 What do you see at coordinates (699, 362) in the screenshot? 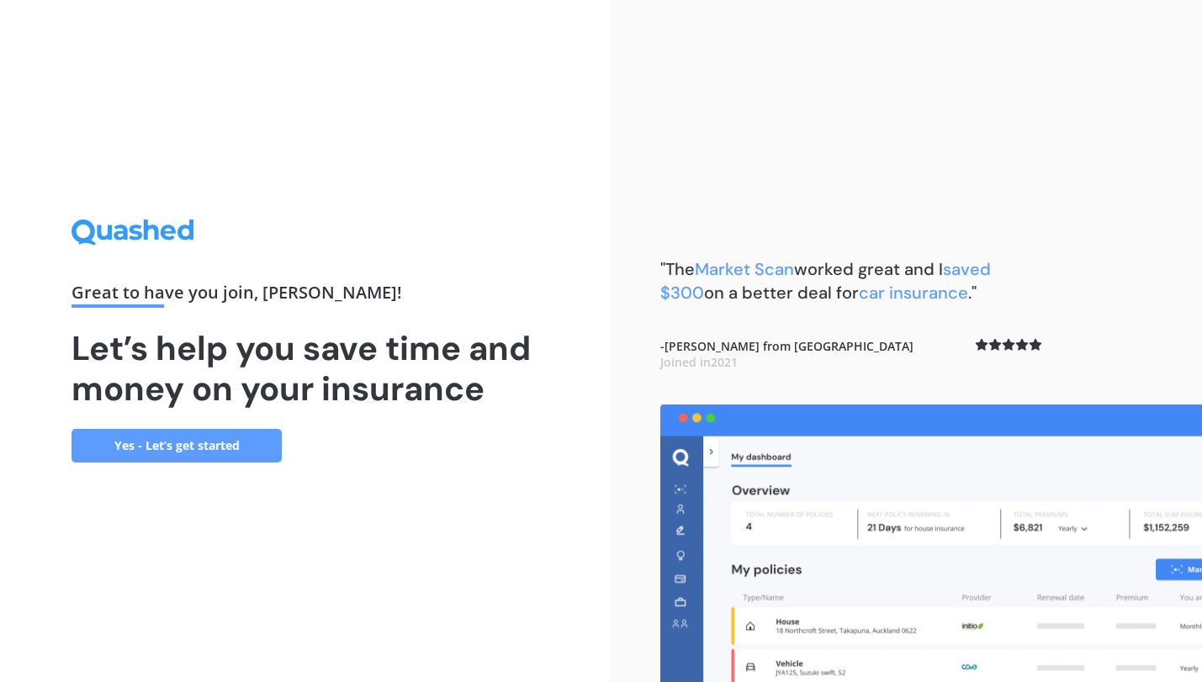
I see `span: Joined in 2021` at bounding box center [699, 362].